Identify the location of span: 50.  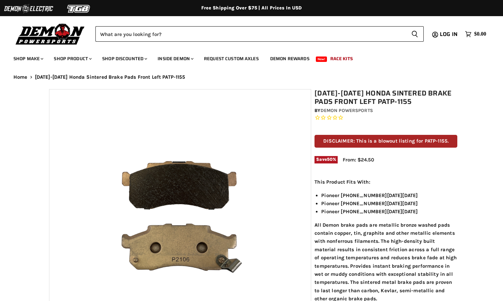
(330, 159).